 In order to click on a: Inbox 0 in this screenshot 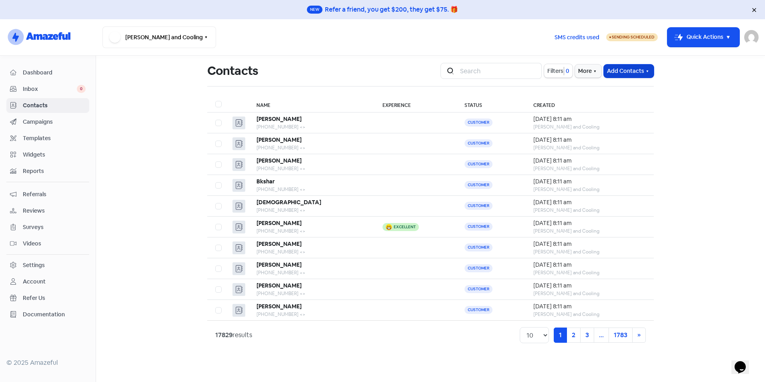, I will do `click(48, 89)`.